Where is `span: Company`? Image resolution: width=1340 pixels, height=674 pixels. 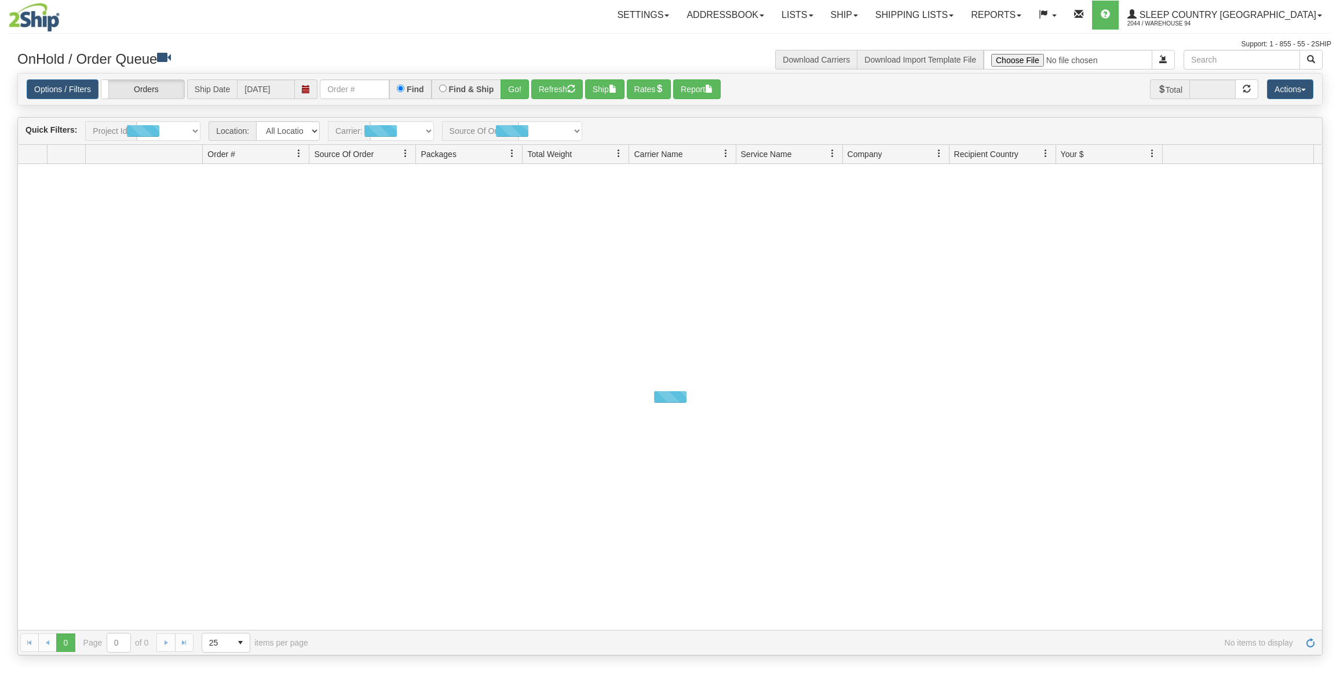 span: Company is located at coordinates (865, 154).